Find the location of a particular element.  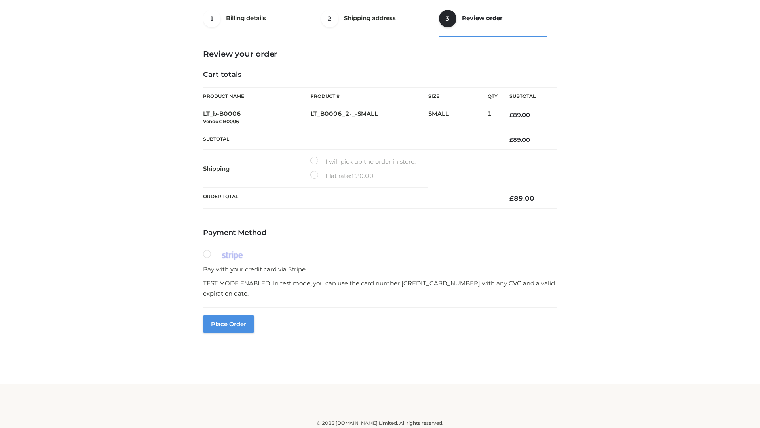

bdi: 20.00 is located at coordinates (362, 175).